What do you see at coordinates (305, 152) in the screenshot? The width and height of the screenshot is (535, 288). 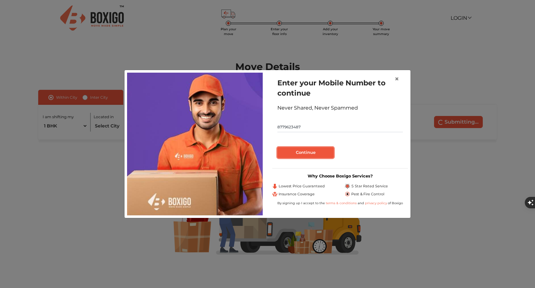 I see `button: Continue` at bounding box center [305, 152].